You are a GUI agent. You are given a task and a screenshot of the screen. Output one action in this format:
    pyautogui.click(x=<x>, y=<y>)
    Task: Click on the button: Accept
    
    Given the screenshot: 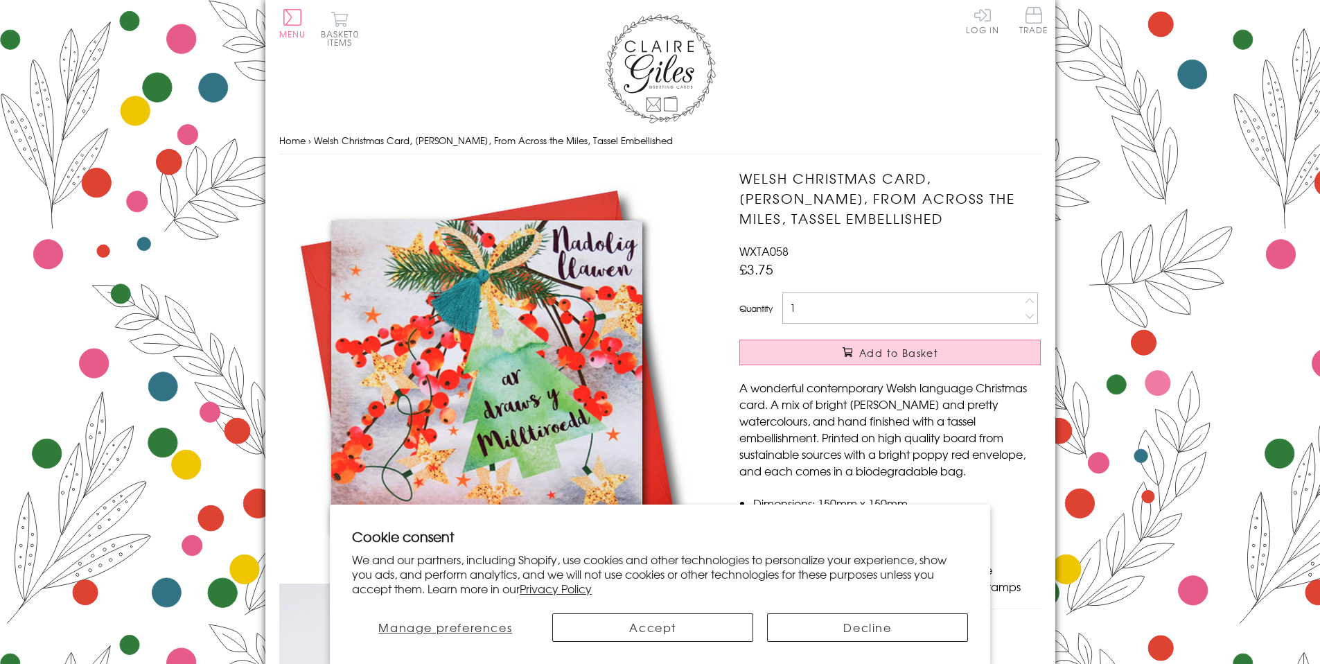 What is the action you would take?
    pyautogui.click(x=653, y=627)
    